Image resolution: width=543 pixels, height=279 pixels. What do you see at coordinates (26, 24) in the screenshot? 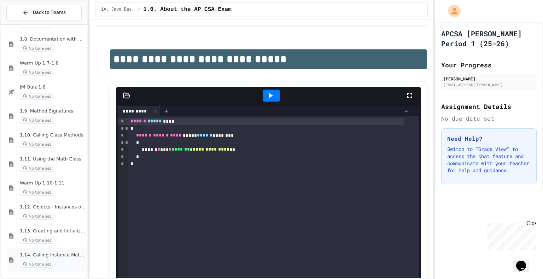
I see `div: Chat with us now!Close` at bounding box center [26, 24].